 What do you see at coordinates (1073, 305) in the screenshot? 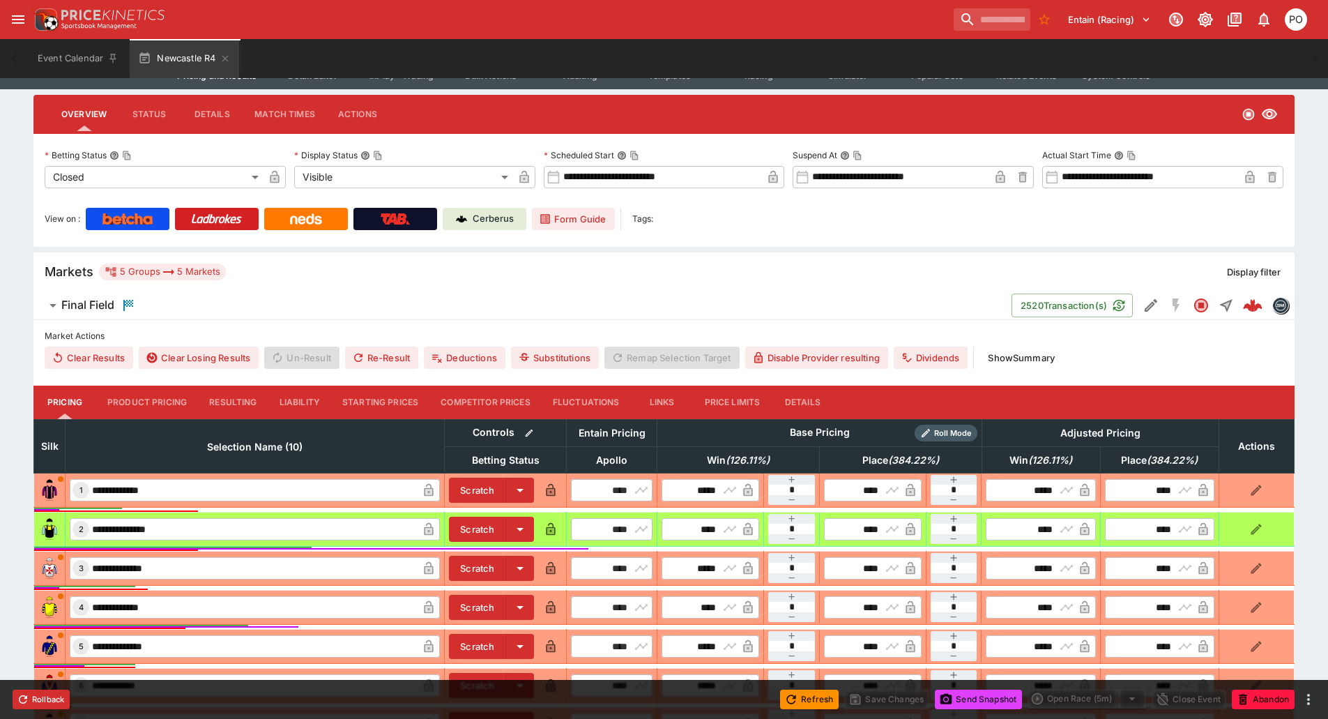
I see `button: 2520Transaction(s)` at bounding box center [1073, 305].